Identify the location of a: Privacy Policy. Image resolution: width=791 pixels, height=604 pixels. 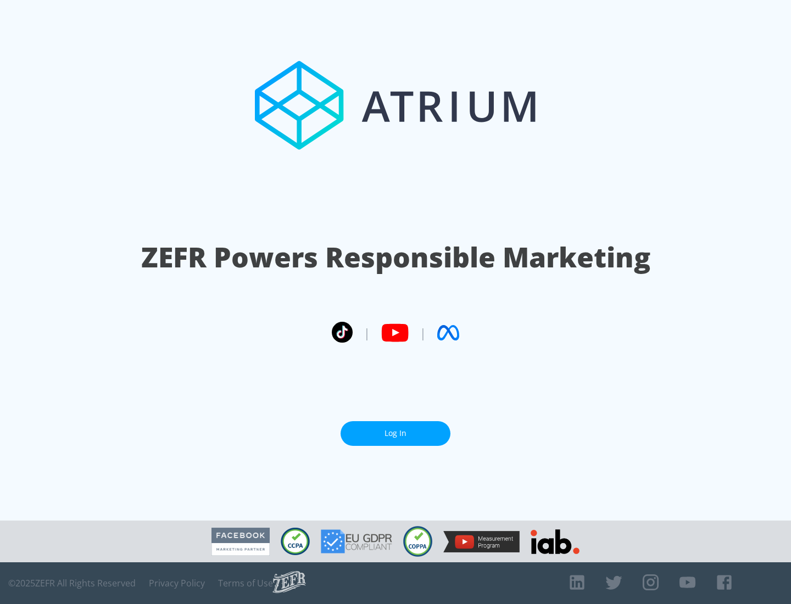
(177, 583).